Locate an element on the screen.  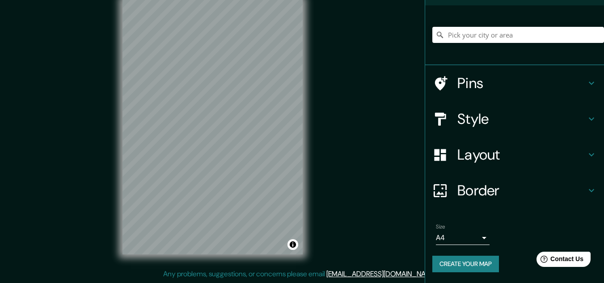
h4: Layout is located at coordinates (521, 155).